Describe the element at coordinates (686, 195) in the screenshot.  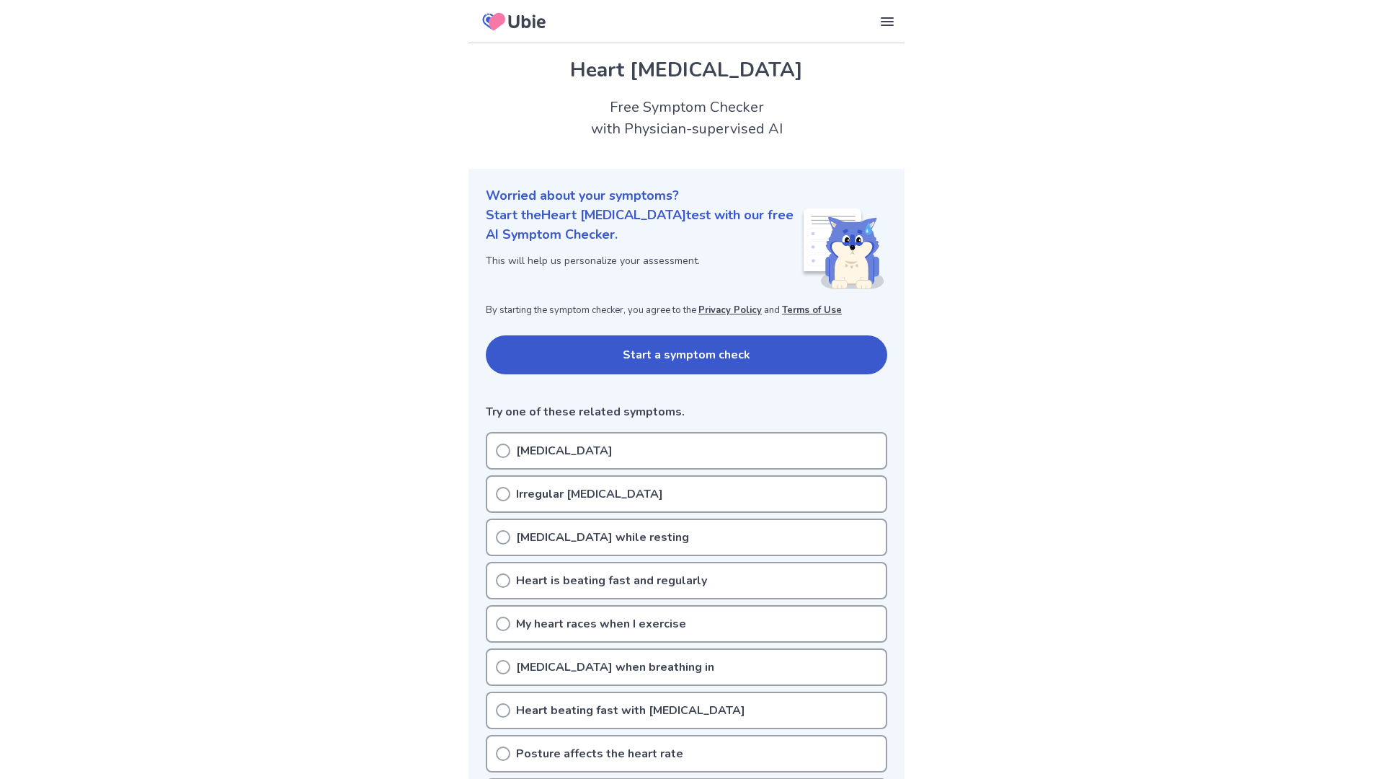
I see `p: Worried about your symptoms?` at that location.